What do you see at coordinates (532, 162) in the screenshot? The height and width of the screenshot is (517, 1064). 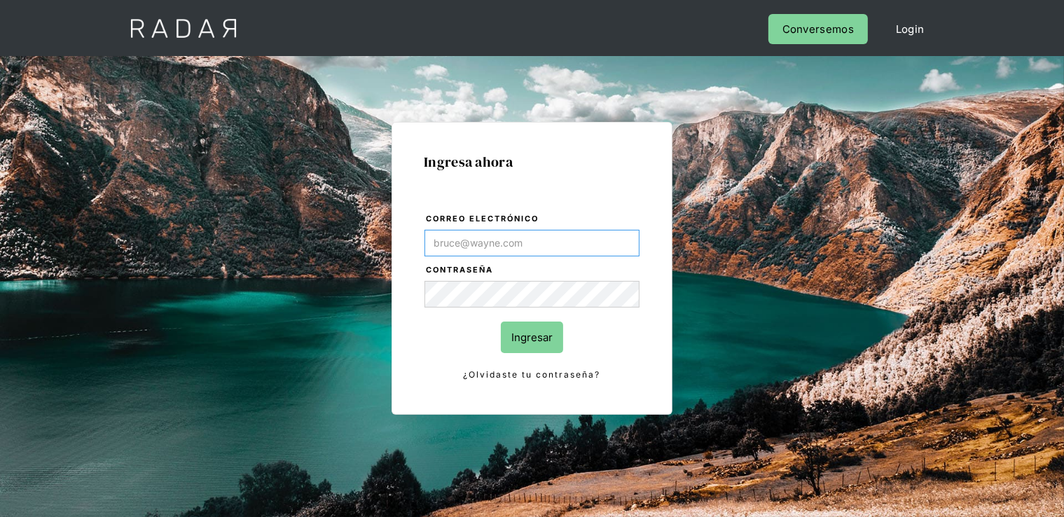 I see `h1: Ingresa ahora` at bounding box center [532, 162].